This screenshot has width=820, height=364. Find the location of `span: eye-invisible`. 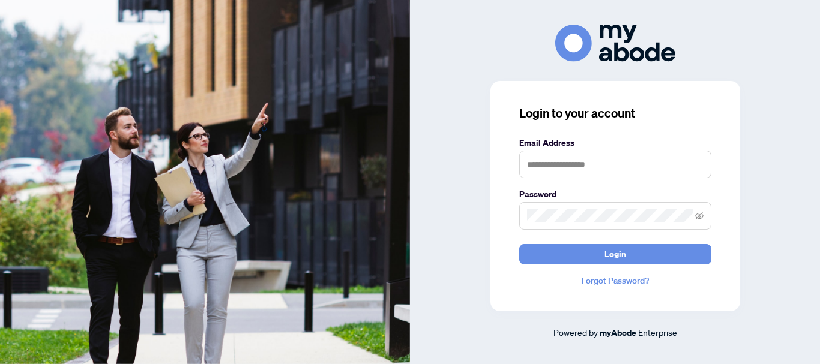

span: eye-invisible is located at coordinates (699, 216).